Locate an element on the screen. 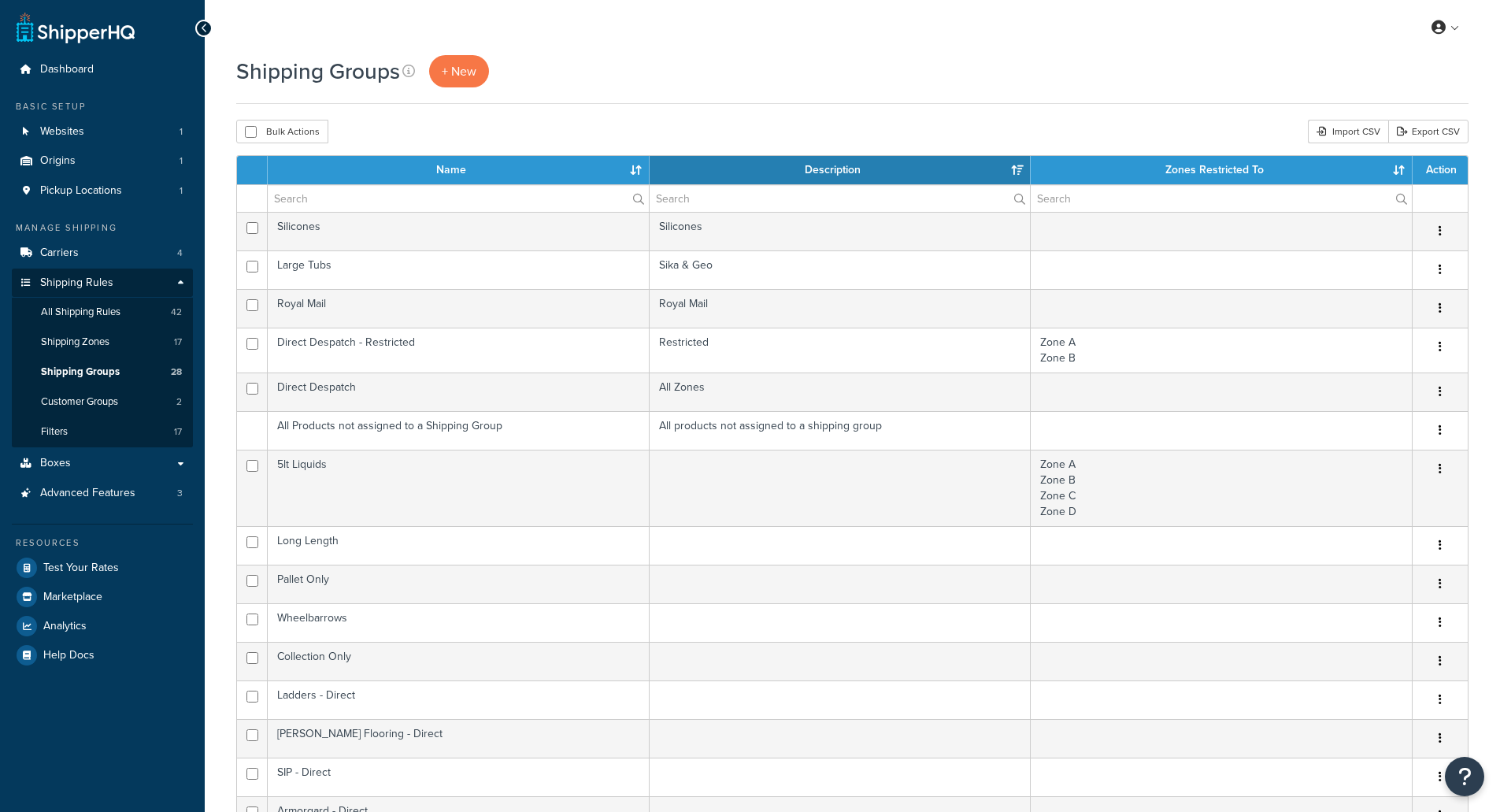 Image resolution: width=1500 pixels, height=812 pixels. a: + New is located at coordinates (459, 71).